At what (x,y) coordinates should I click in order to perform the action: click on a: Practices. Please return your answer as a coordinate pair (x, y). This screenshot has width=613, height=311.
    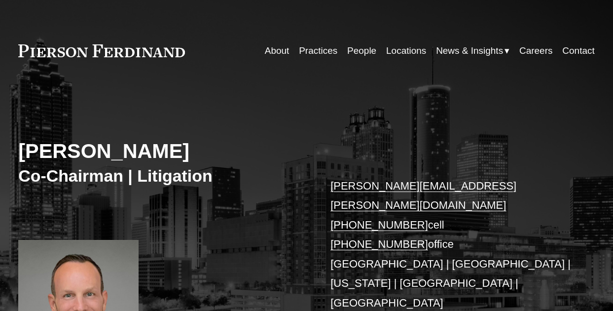
    Looking at the image, I should click on (318, 51).